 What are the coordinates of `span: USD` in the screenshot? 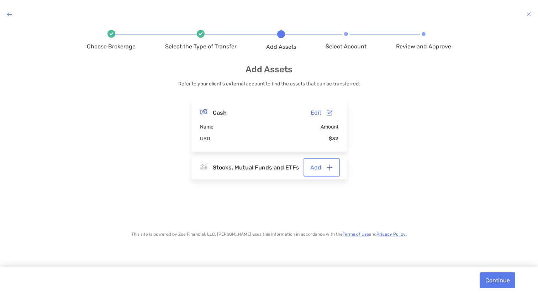 It's located at (205, 138).